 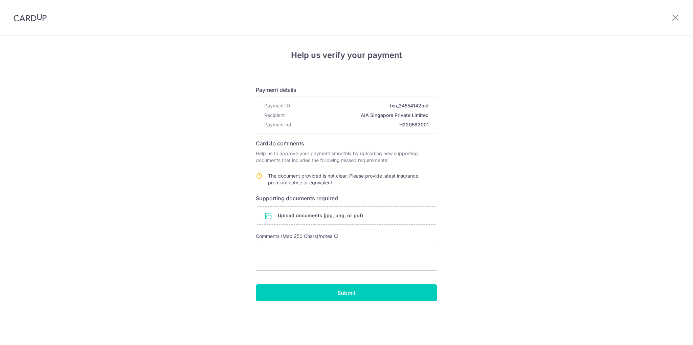 What do you see at coordinates (275, 115) in the screenshot?
I see `span: Recipient` at bounding box center [275, 115].